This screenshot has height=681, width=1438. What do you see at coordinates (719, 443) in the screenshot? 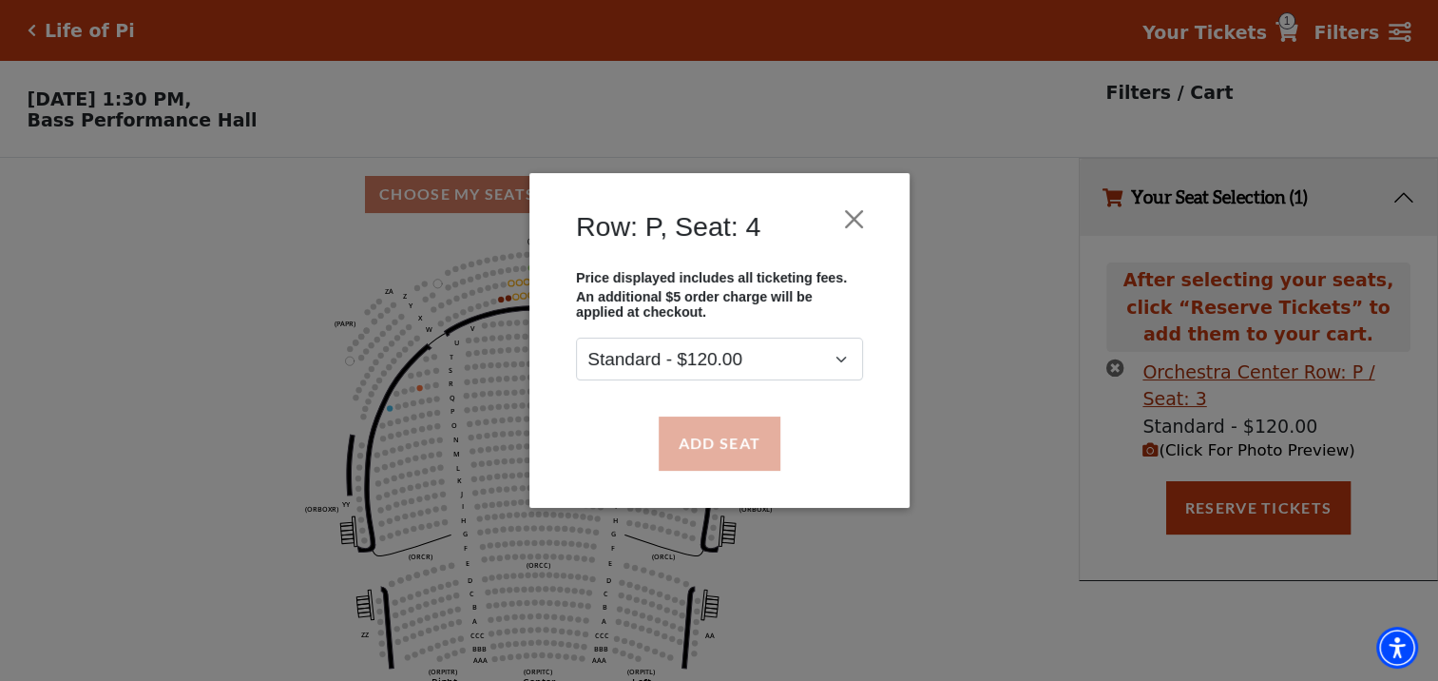
I see `button: Add Seat` at bounding box center [719, 443].